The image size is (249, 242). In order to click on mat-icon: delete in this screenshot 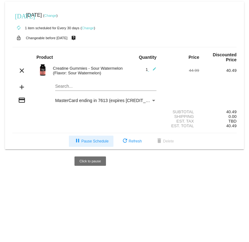, I will do `click(159, 141)`.